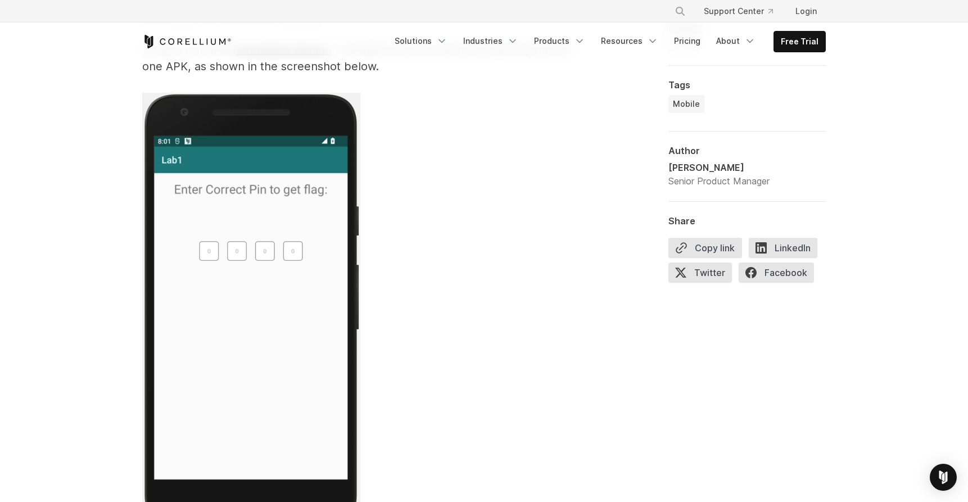  What do you see at coordinates (421, 41) in the screenshot?
I see `a: Solutions` at bounding box center [421, 41].